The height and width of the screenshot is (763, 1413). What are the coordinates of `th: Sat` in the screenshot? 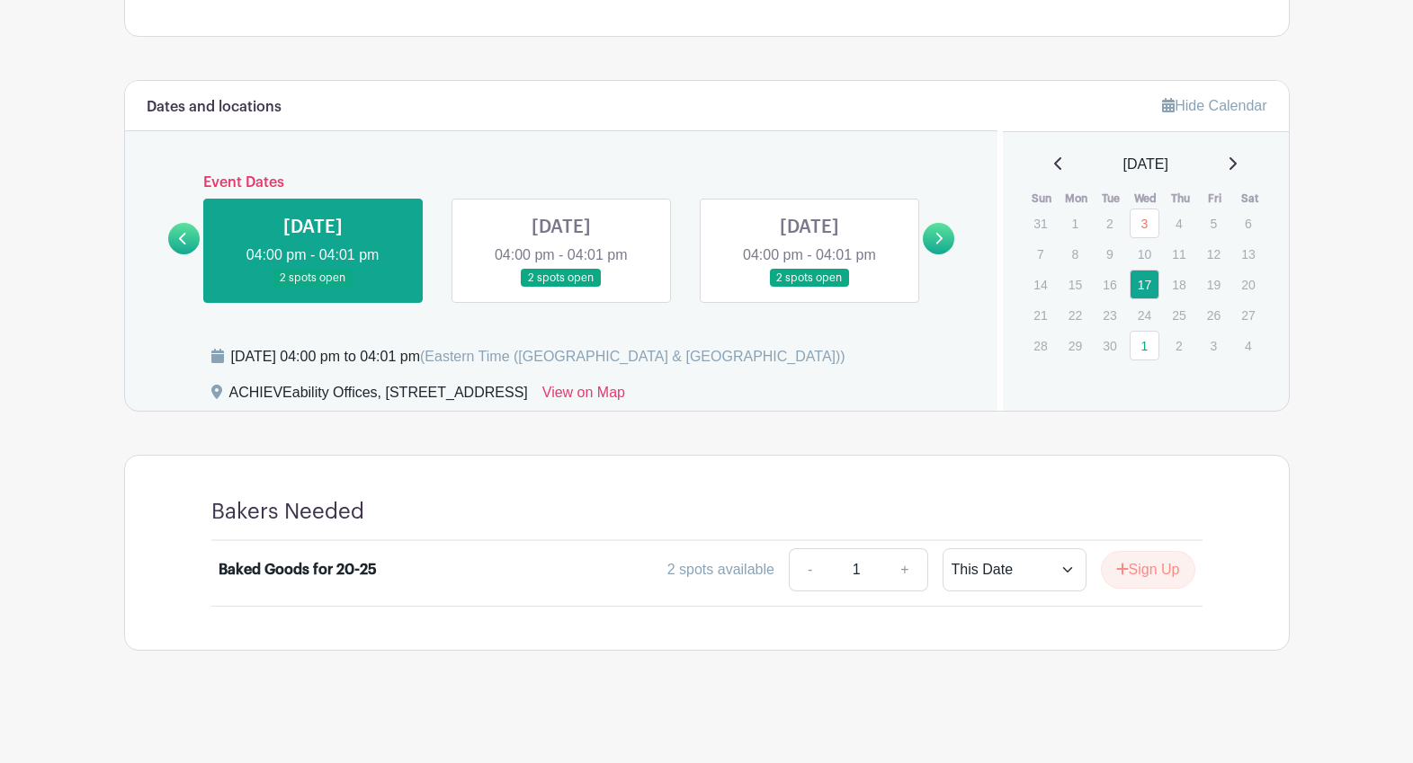 It's located at (1249, 199).